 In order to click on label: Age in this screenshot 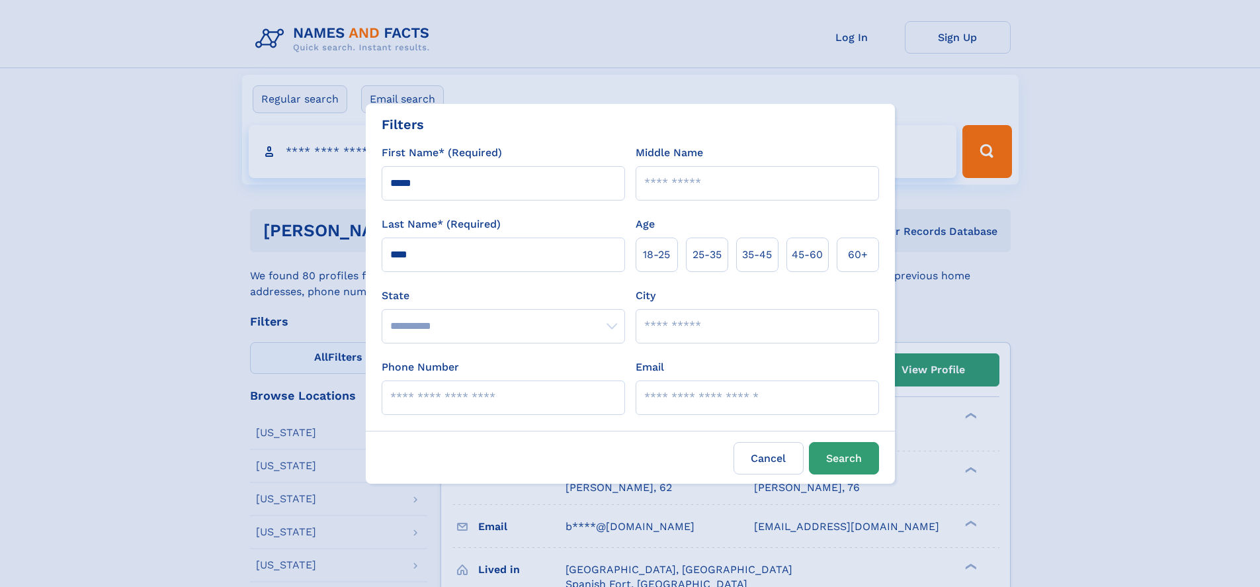, I will do `click(645, 224)`.